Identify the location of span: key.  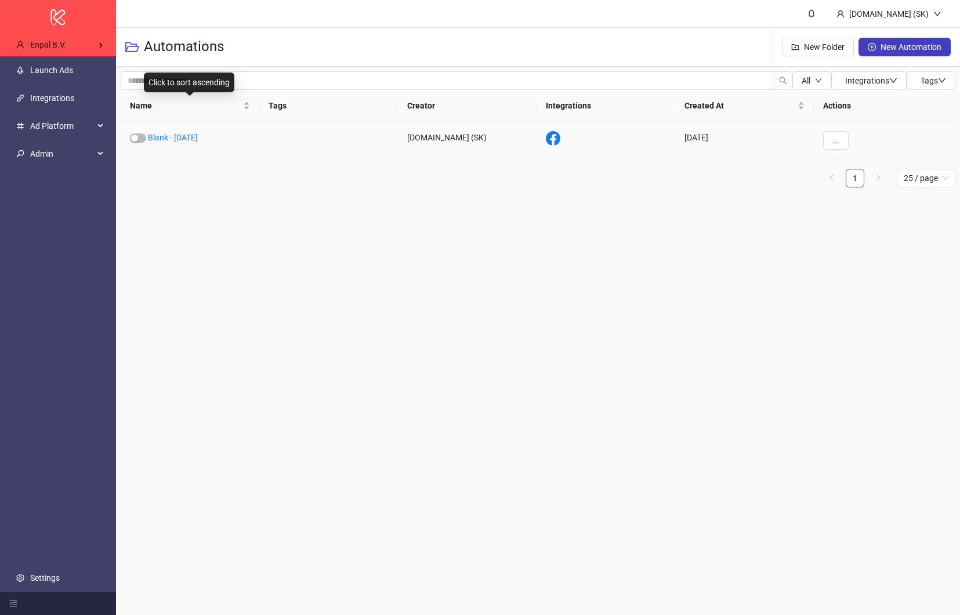
(20, 154).